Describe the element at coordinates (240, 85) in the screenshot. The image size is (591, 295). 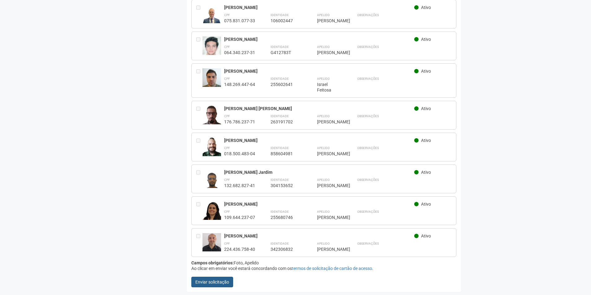
I see `div: 148.269.447-64` at that location.